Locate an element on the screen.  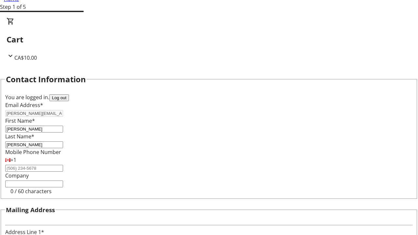
button: Log out is located at coordinates (59, 98).